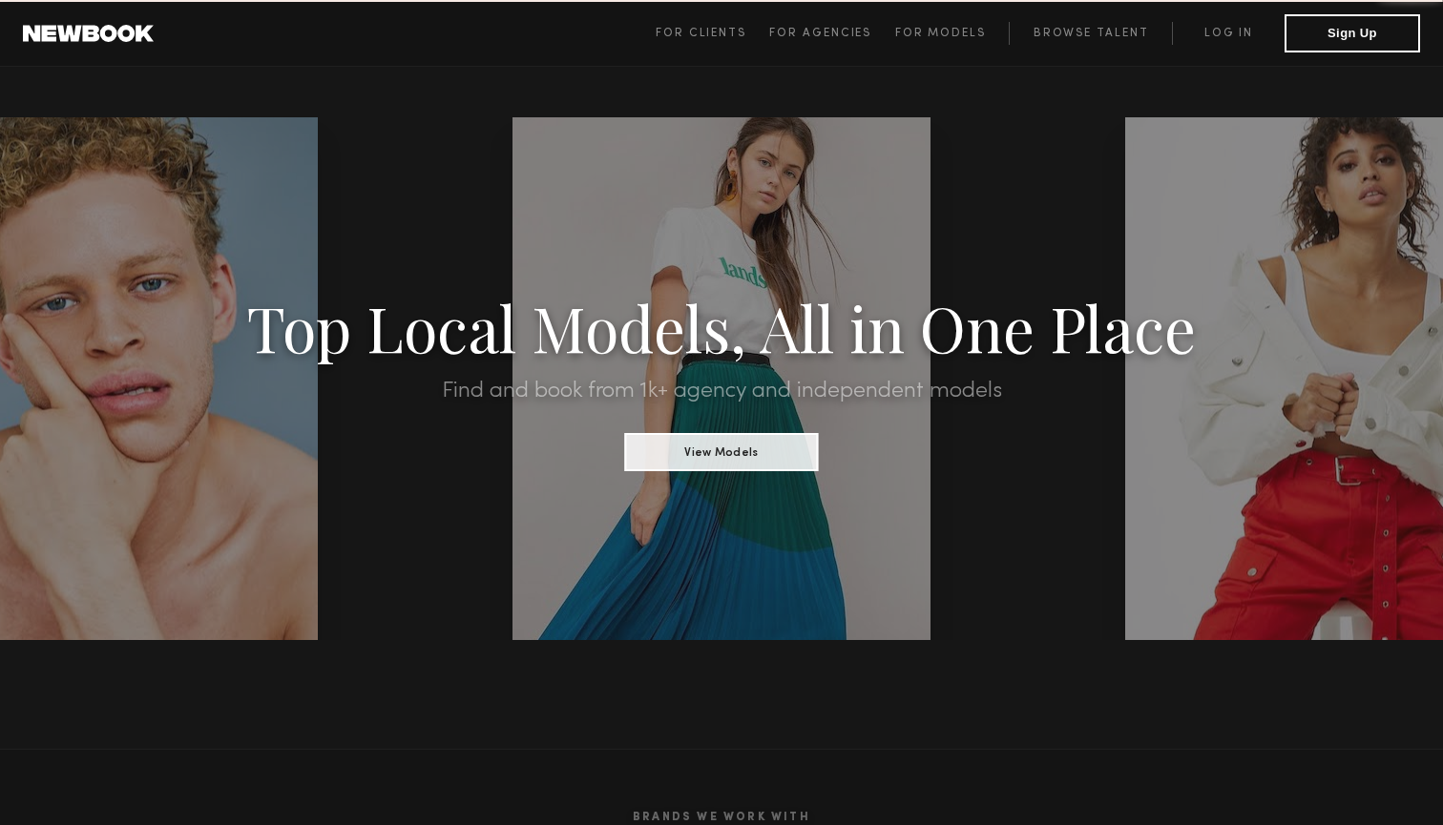 The height and width of the screenshot is (825, 1443). Describe the element at coordinates (952, 33) in the screenshot. I see `a: For Models` at that location.